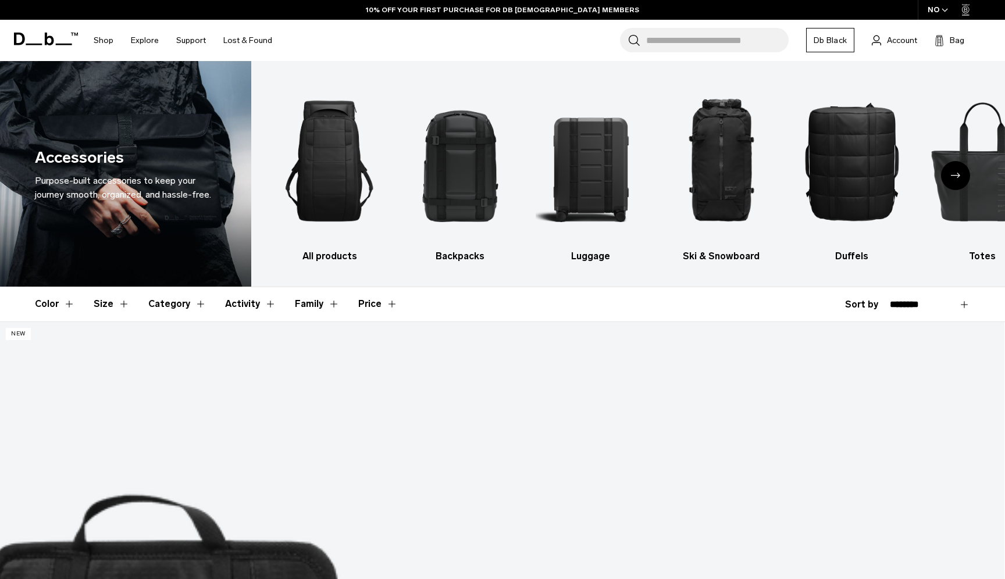 The image size is (1005, 579). Describe the element at coordinates (104, 40) in the screenshot. I see `a: Shop` at that location.